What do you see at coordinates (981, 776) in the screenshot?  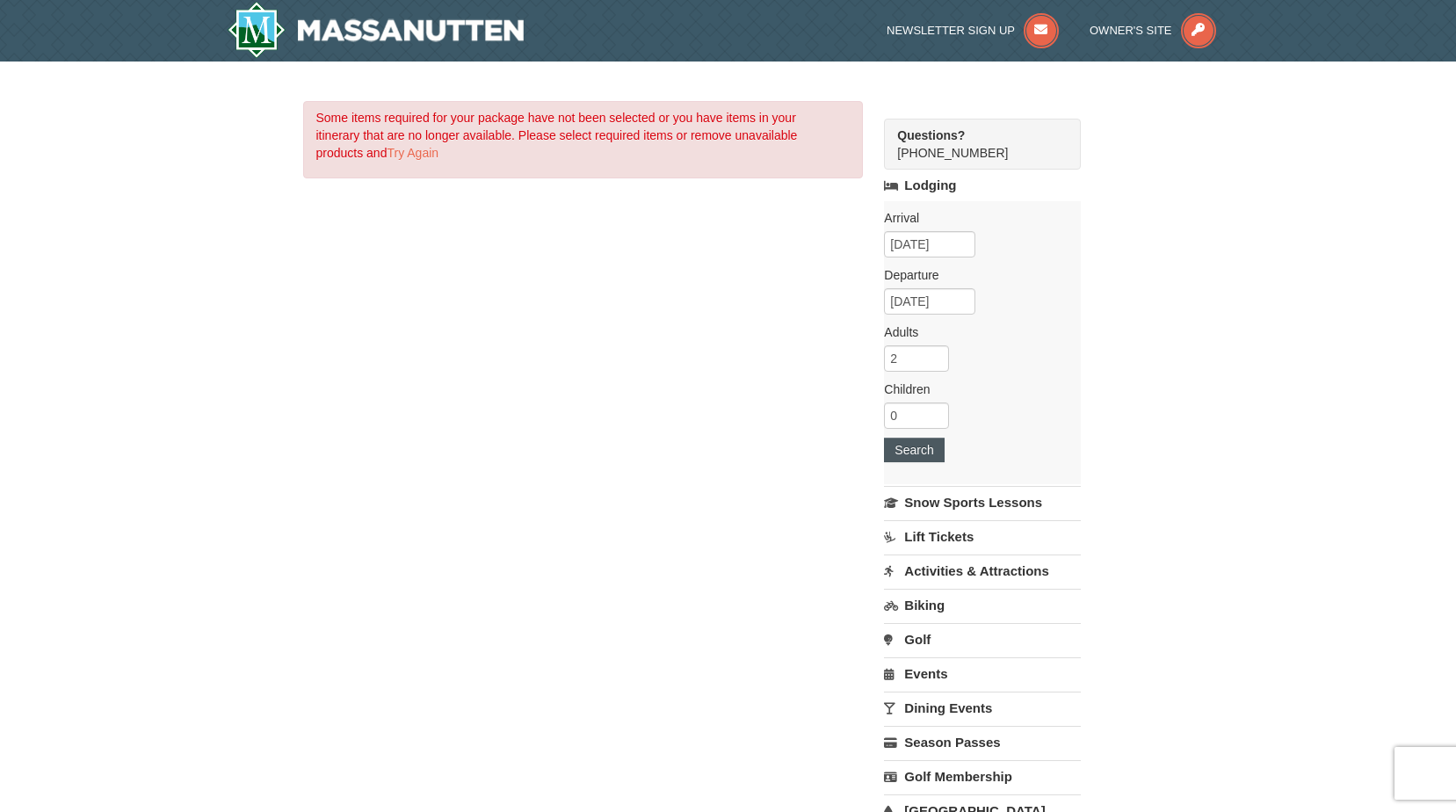 I see `a: Golf Membership` at bounding box center [981, 776].